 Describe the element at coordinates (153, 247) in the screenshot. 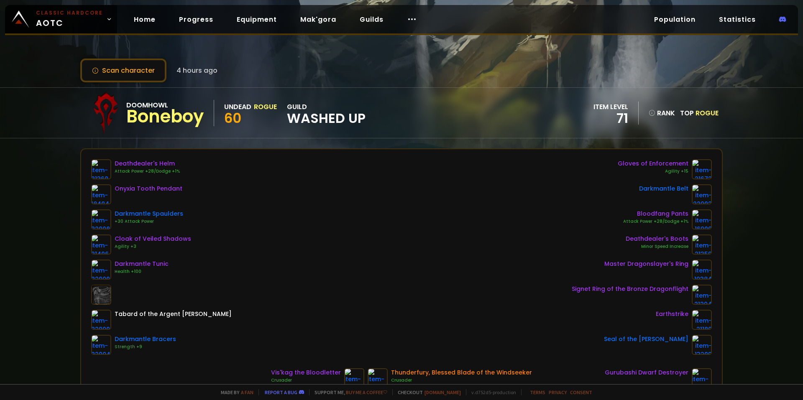

I see `div: Agility +3` at that location.